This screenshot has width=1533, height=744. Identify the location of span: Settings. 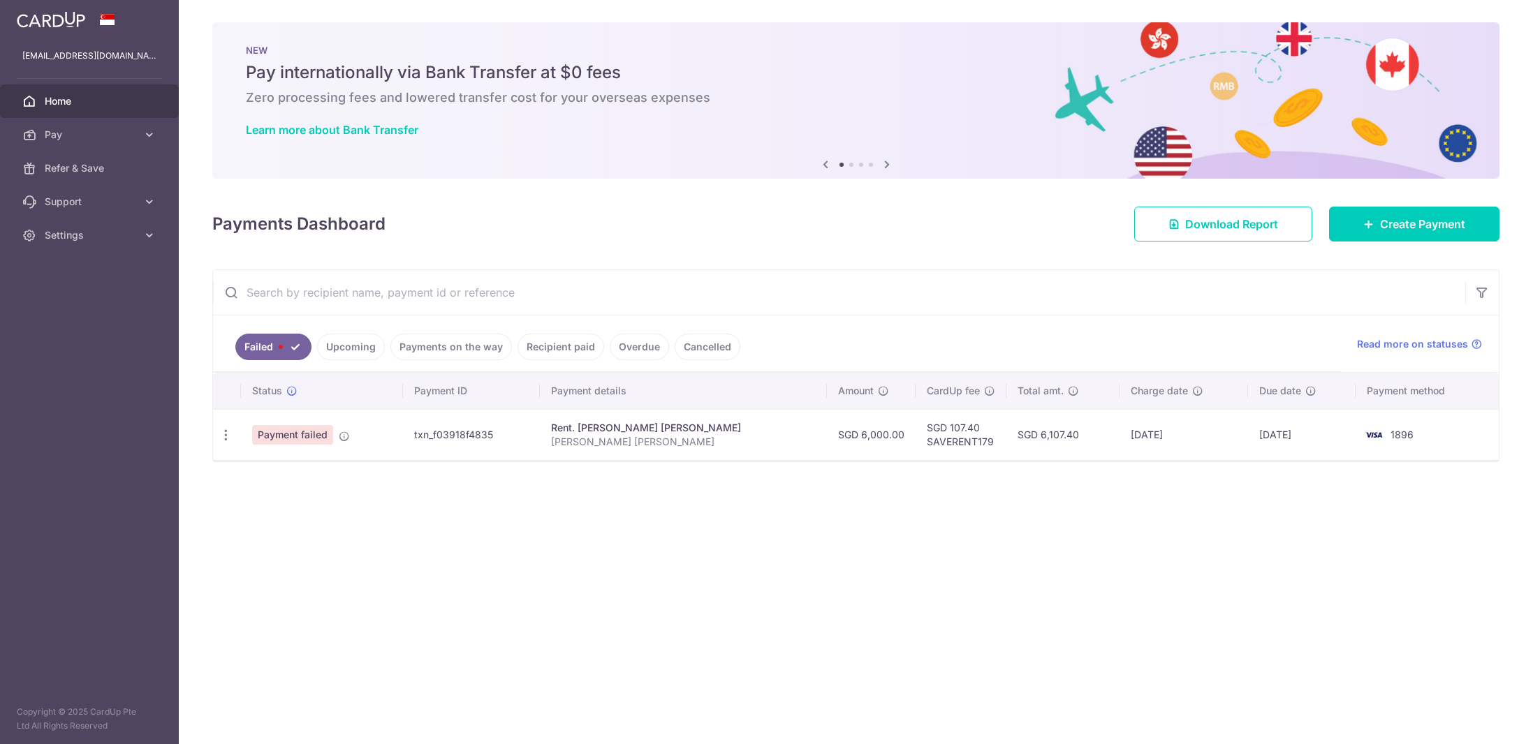
(91, 235).